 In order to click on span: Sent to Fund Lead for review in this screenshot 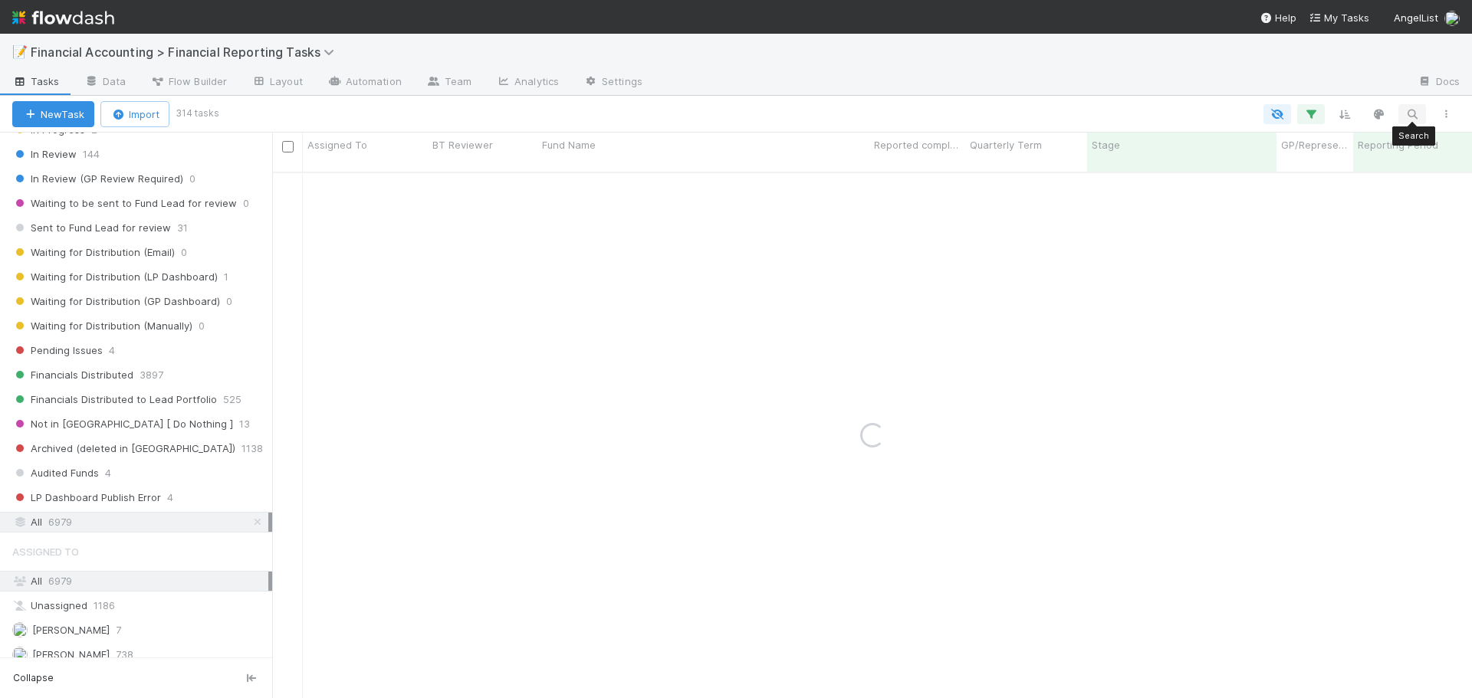, I will do `click(91, 228)`.